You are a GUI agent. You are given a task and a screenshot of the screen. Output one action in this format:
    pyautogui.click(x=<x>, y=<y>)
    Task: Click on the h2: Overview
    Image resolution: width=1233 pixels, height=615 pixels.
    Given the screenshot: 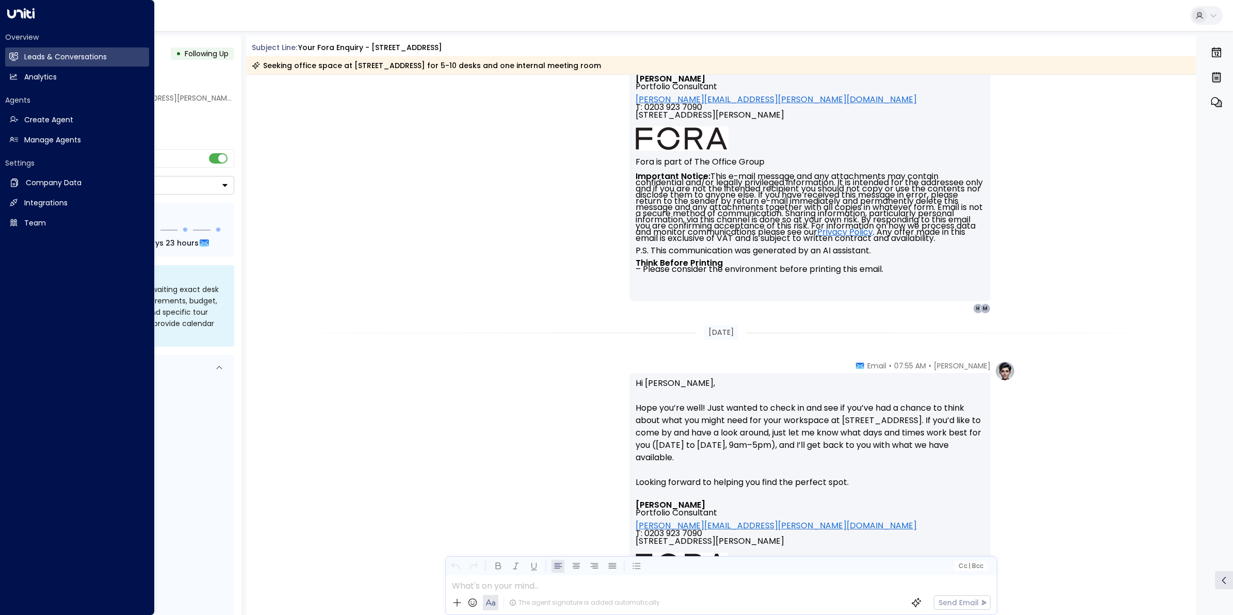 What is the action you would take?
    pyautogui.click(x=77, y=37)
    